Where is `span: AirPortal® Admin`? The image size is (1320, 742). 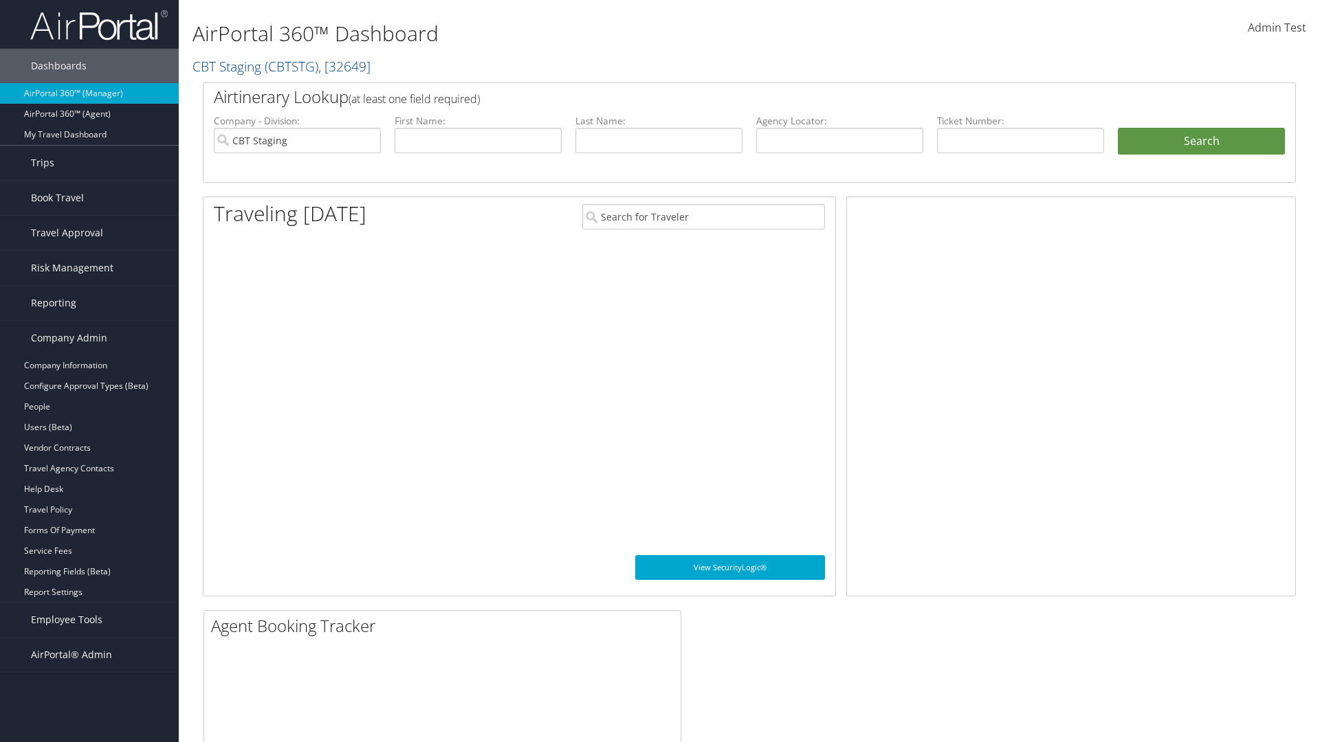 span: AirPortal® Admin is located at coordinates (71, 655).